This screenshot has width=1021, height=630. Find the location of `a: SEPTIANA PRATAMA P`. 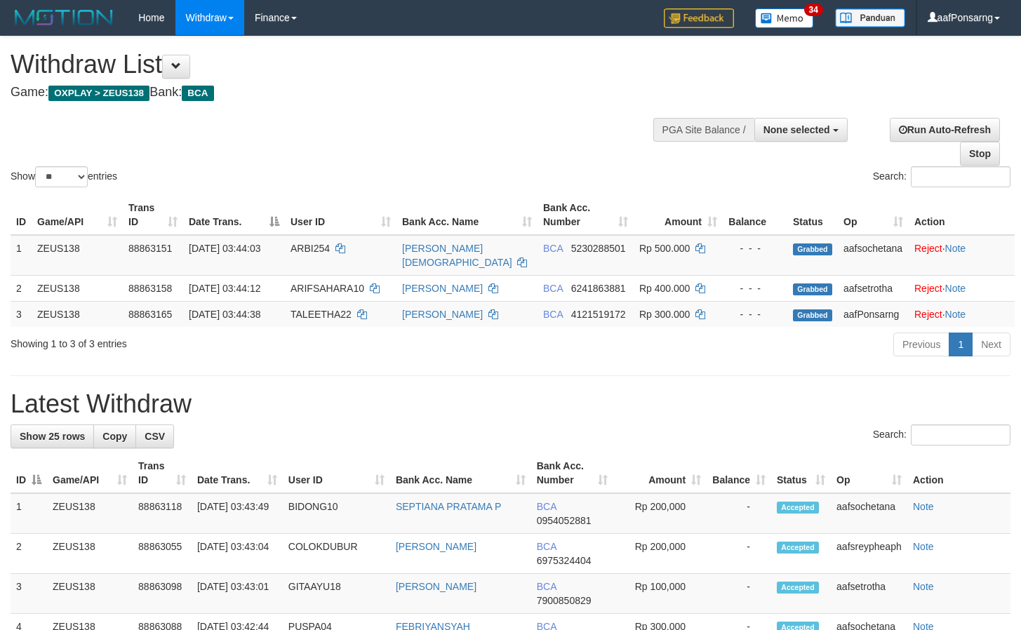

a: SEPTIANA PRATAMA P is located at coordinates (448, 507).